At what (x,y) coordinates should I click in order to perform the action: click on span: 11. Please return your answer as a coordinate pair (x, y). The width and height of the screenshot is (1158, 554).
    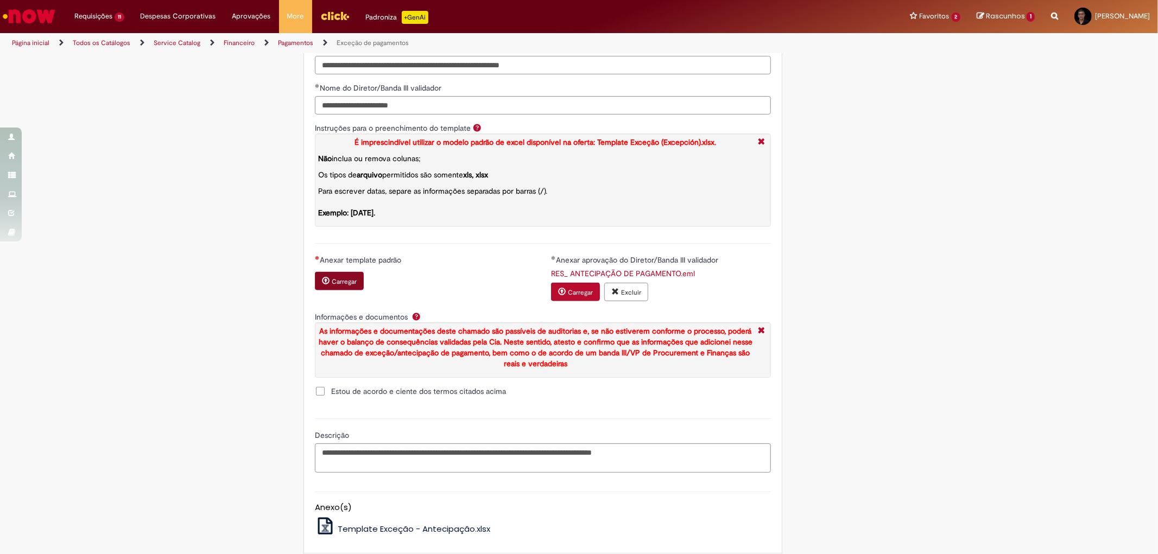
    Looking at the image, I should click on (119, 17).